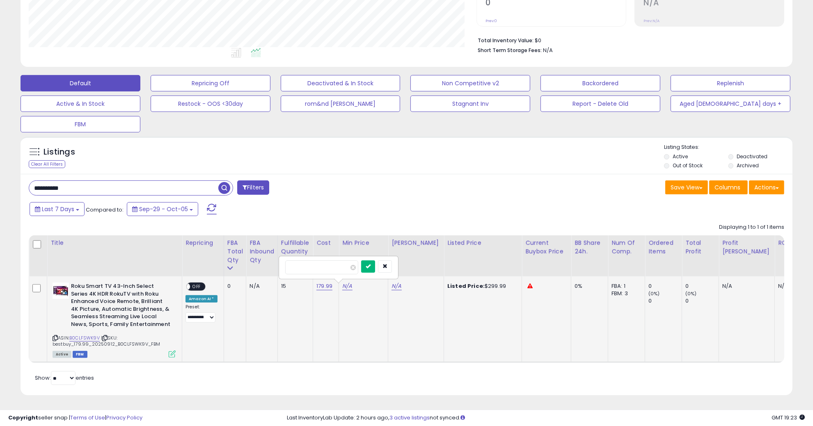 The width and height of the screenshot is (813, 426). I want to click on span: Compared to:, so click(105, 210).